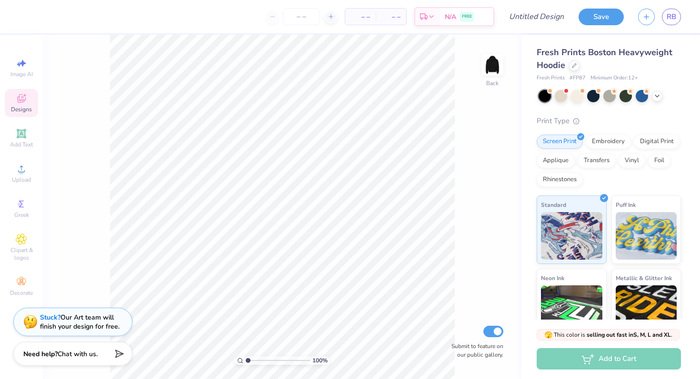  I want to click on span: Neon Ink, so click(552, 278).